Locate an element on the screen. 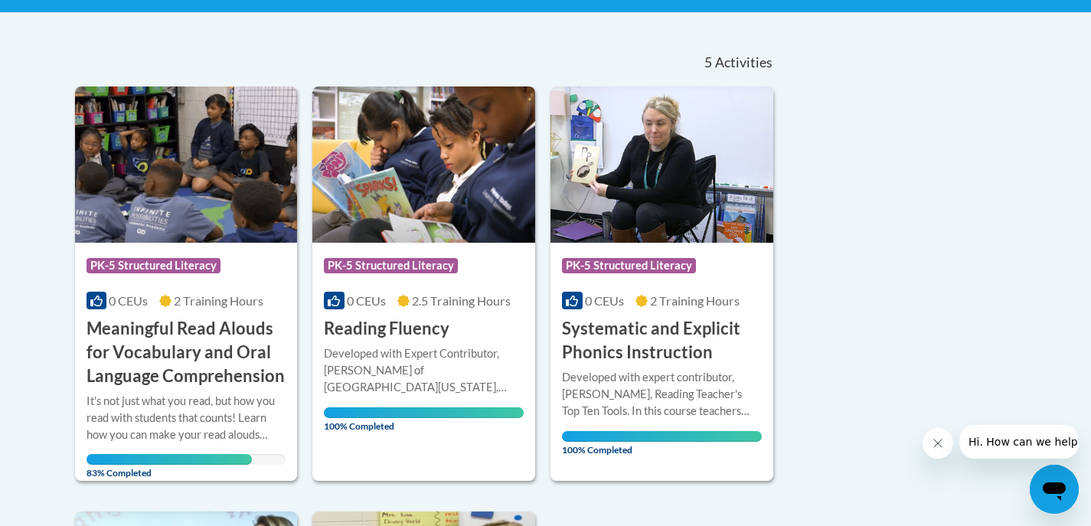 This screenshot has height=526, width=1091. a: Course LogoPK-5 Structured Literacy0 CEUs2 Training Hours Systematic and Explicit Phonics Instruc... is located at coordinates (662, 283).